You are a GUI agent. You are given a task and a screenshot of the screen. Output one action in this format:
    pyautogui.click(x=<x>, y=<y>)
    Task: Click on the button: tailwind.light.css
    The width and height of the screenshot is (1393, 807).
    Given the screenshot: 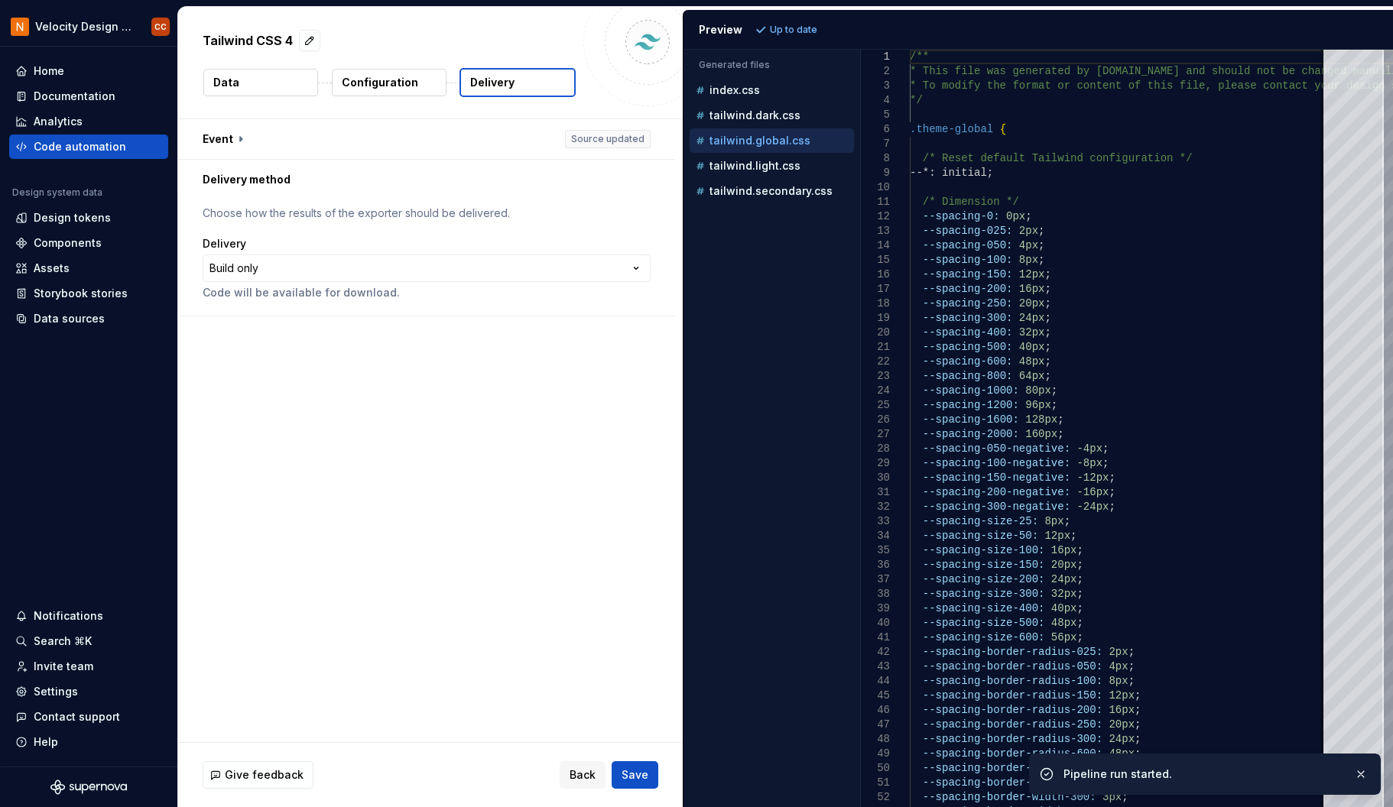 What is the action you would take?
    pyautogui.click(x=771, y=166)
    